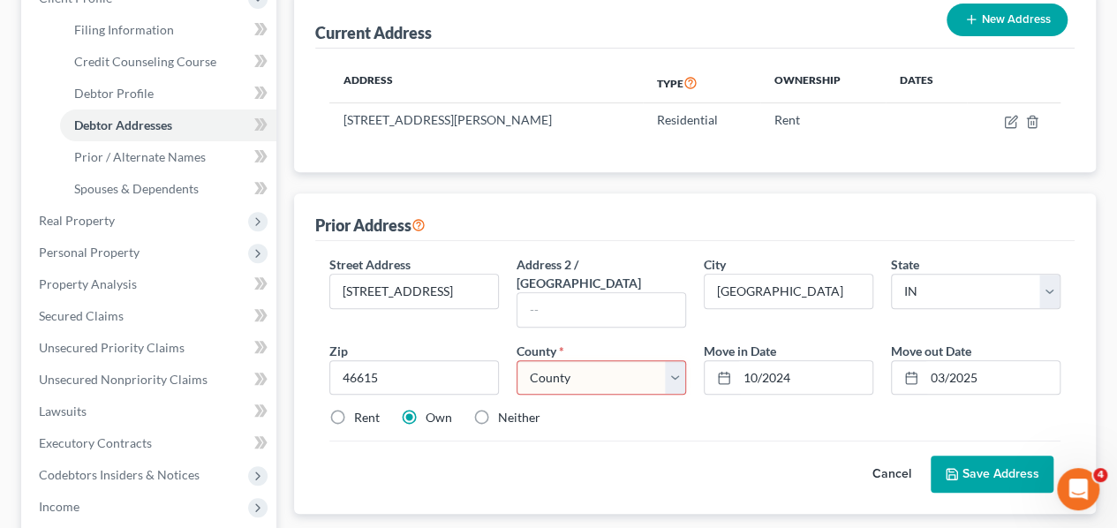 The height and width of the screenshot is (528, 1117). Describe the element at coordinates (136, 188) in the screenshot. I see `span: Spouses & Dependents` at that location.